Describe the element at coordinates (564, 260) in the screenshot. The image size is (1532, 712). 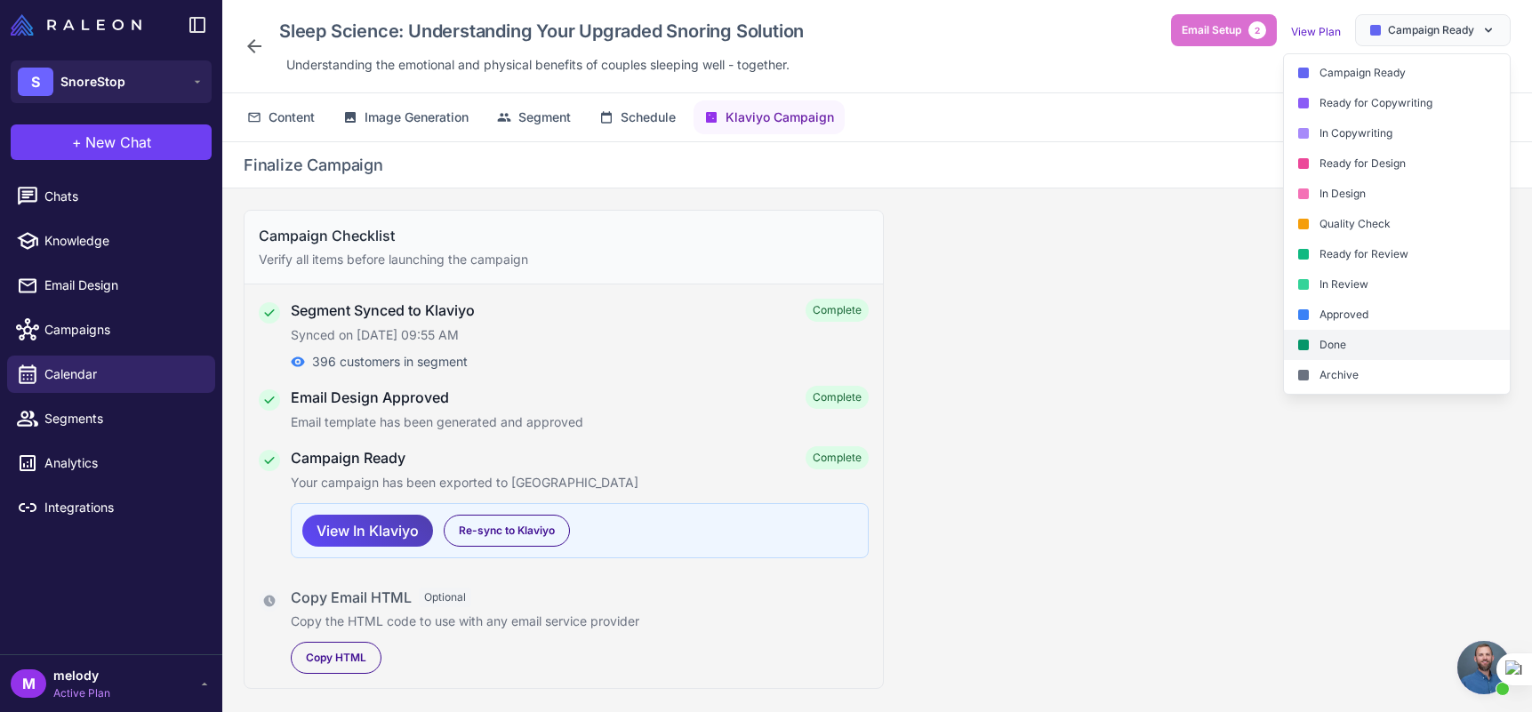
I see `p: Verify all items before launching the campaign` at that location.